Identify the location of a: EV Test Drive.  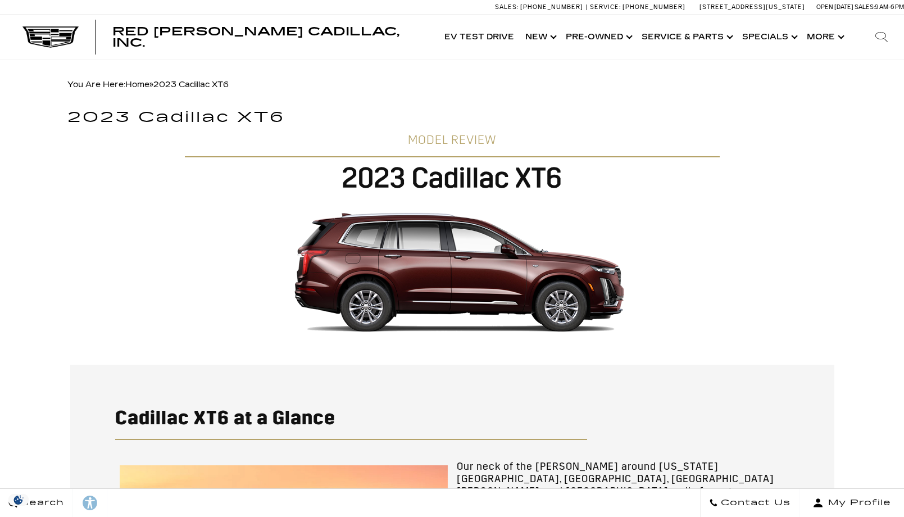
(479, 37).